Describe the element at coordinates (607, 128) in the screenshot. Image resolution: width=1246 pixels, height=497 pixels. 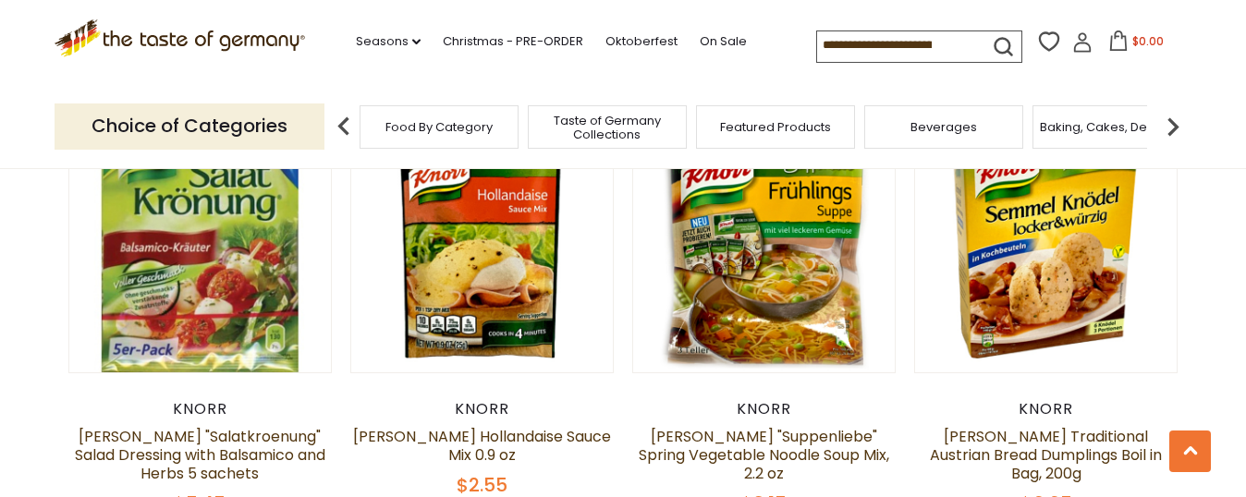
I see `a: Taste of Germany Collections` at that location.